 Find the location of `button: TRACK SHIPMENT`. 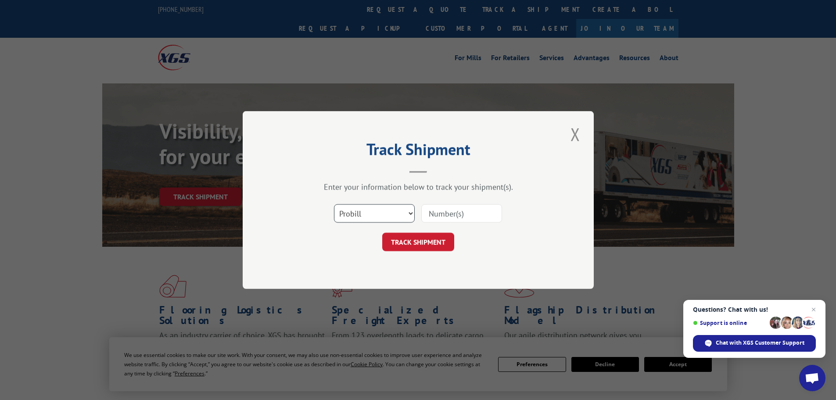

button: TRACK SHIPMENT is located at coordinates (418, 242).